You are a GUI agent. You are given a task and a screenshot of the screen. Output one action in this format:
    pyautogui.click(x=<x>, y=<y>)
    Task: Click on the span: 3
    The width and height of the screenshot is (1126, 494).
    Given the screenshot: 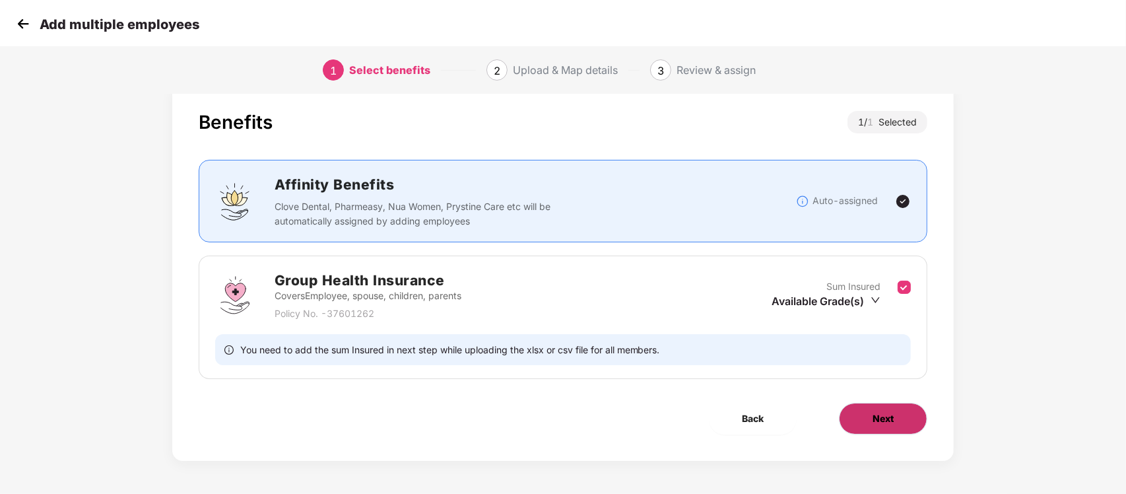 What is the action you would take?
    pyautogui.click(x=660, y=71)
    